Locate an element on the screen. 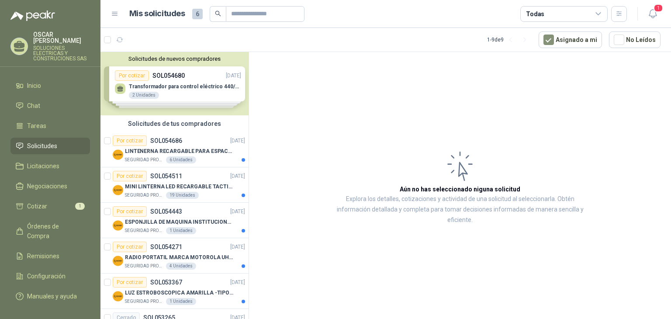  p: MINI LINTERNA LED RECARGABLE TACTICA is located at coordinates (179, 187).